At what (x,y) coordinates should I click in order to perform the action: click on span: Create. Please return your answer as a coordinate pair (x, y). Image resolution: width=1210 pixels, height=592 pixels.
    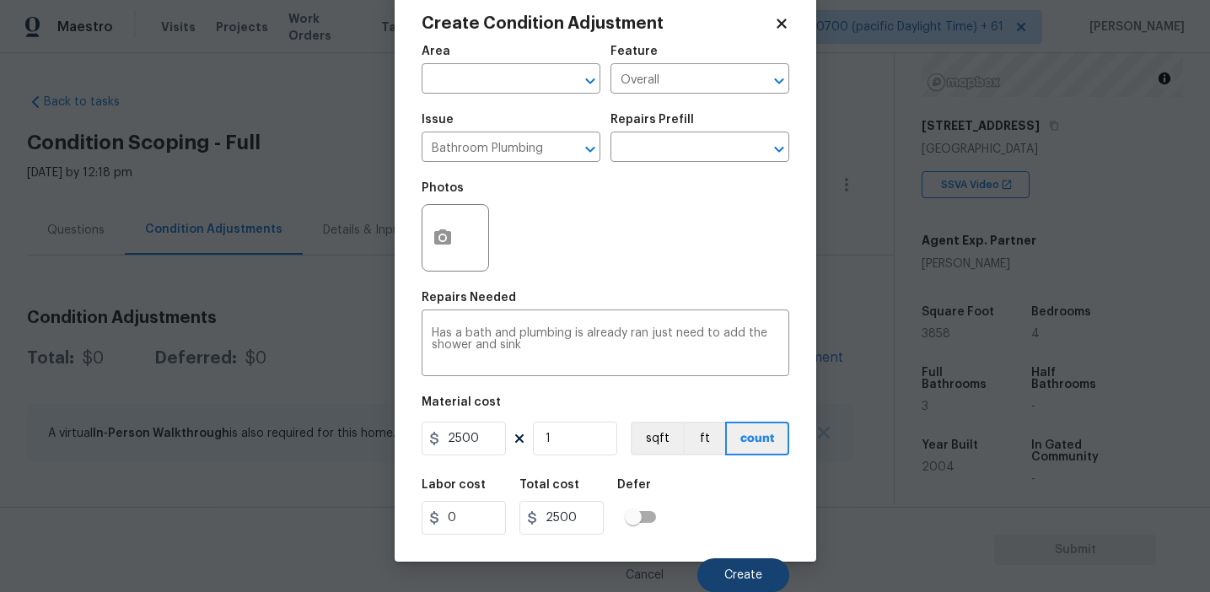
    Looking at the image, I should click on (743, 575).